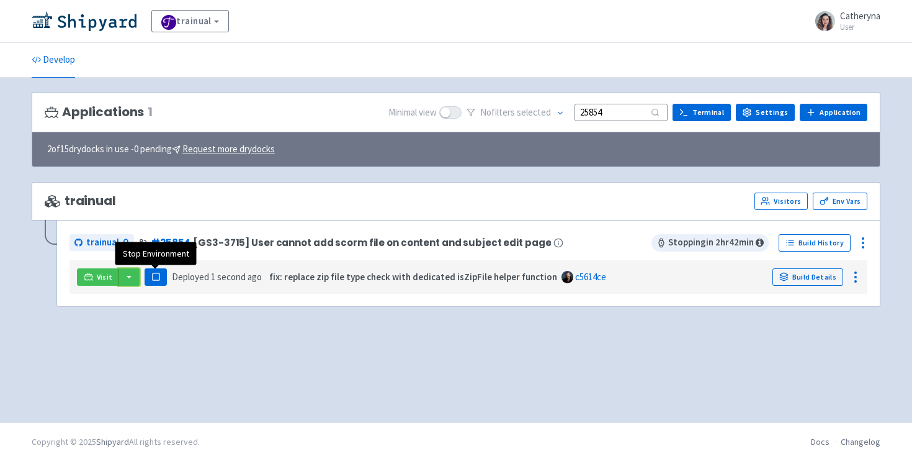 The image size is (912, 461). What do you see at coordinates (112, 441) in the screenshot?
I see `a: Shipyard` at bounding box center [112, 441].